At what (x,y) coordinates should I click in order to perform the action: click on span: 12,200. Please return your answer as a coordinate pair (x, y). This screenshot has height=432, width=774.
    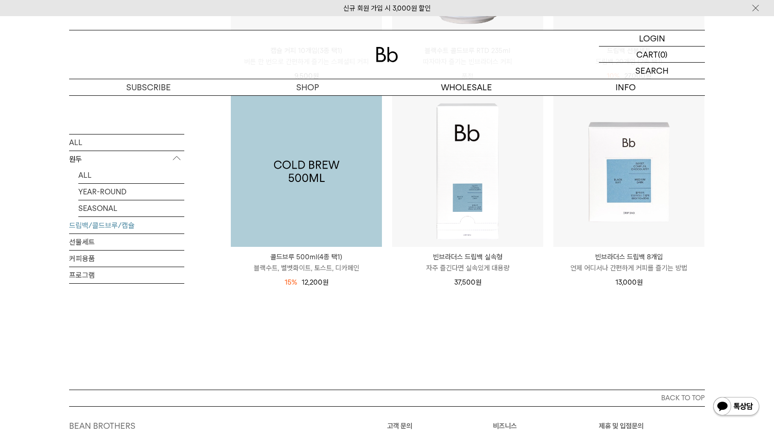
    Looking at the image, I should click on (315, 283).